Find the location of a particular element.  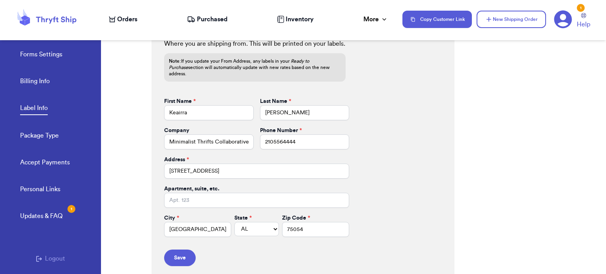

input: Doe is located at coordinates (305, 113).